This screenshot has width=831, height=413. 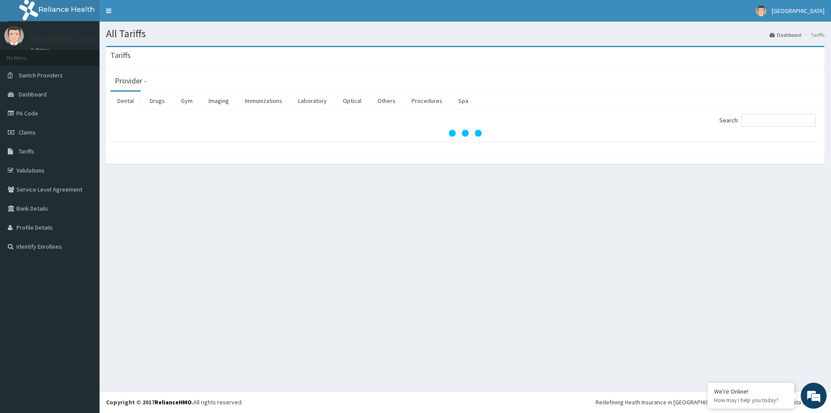 What do you see at coordinates (26, 151) in the screenshot?
I see `span: Tariffs` at bounding box center [26, 151].